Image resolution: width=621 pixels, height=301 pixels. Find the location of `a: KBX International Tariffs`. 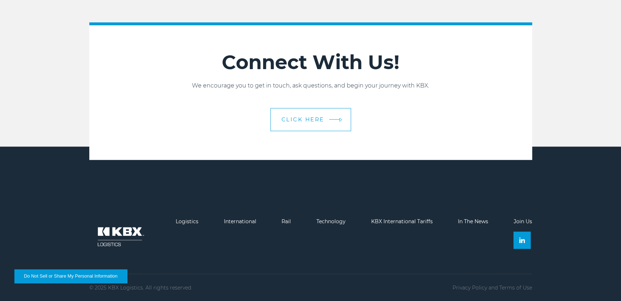

a: KBX International Tariffs is located at coordinates (401, 221).